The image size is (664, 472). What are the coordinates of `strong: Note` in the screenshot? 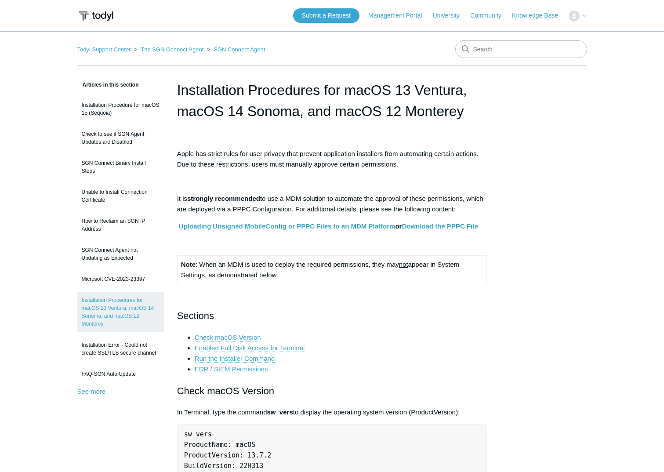 It's located at (188, 264).